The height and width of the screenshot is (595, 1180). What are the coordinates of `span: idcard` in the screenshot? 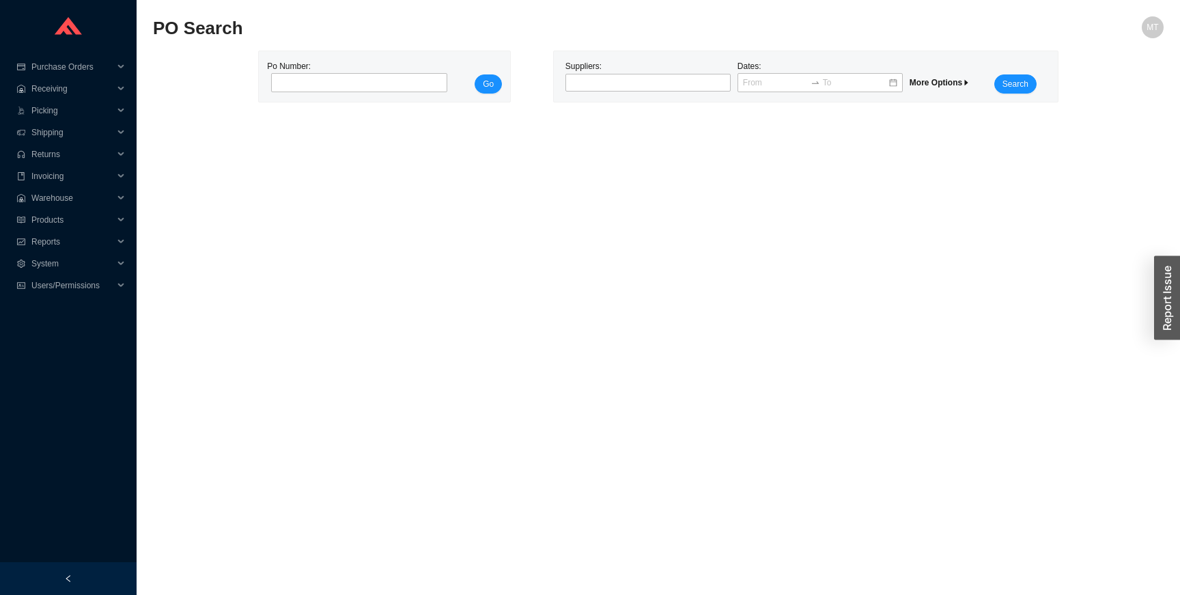 It's located at (21, 285).